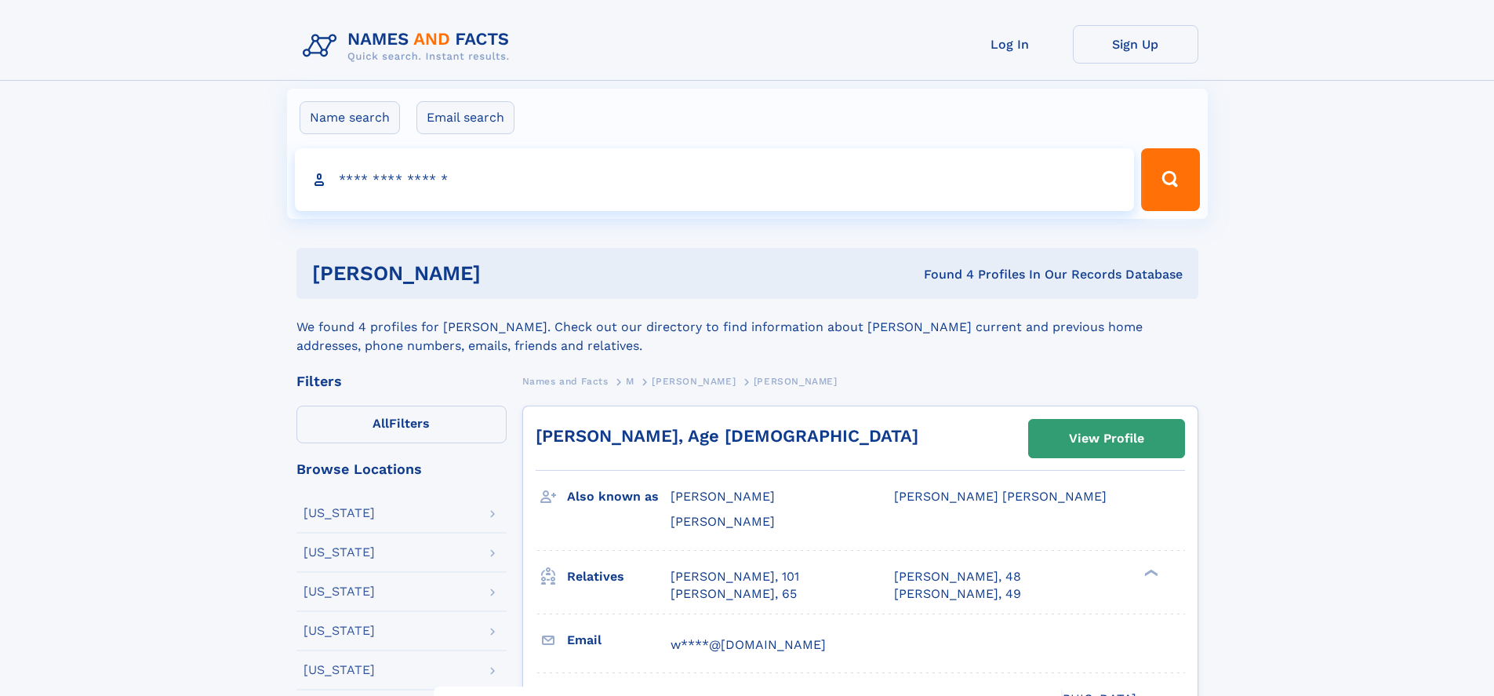  Describe the element at coordinates (1010, 44) in the screenshot. I see `a: Log In` at that location.